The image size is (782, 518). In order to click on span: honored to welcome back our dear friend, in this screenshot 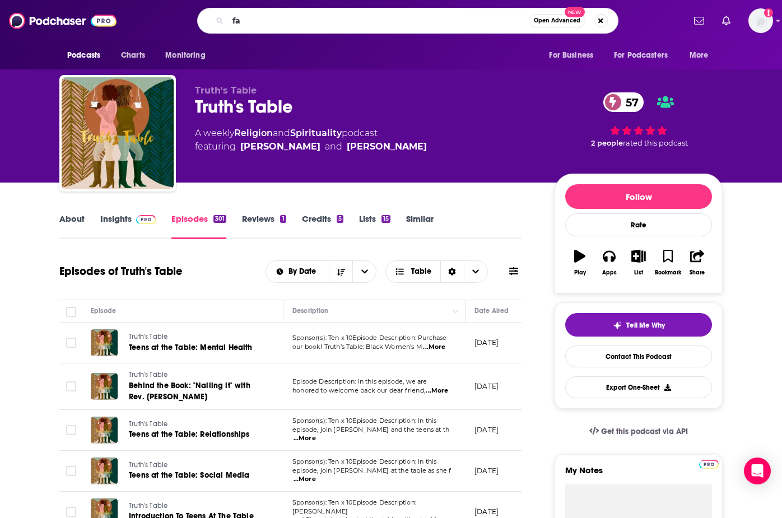, I will do `click(359, 391)`.